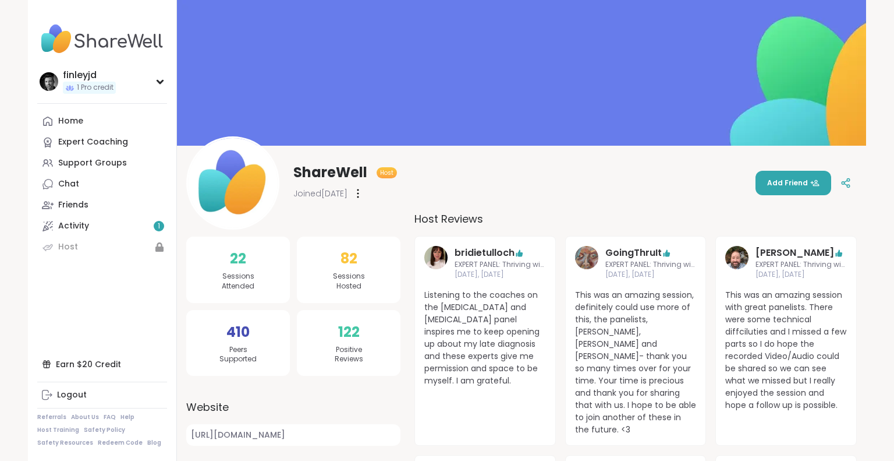 The width and height of the screenshot is (894, 461). I want to click on span: Add Friend, so click(794, 183).